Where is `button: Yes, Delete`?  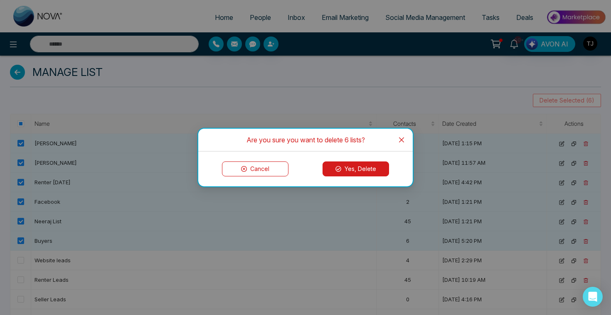 button: Yes, Delete is located at coordinates (356, 169).